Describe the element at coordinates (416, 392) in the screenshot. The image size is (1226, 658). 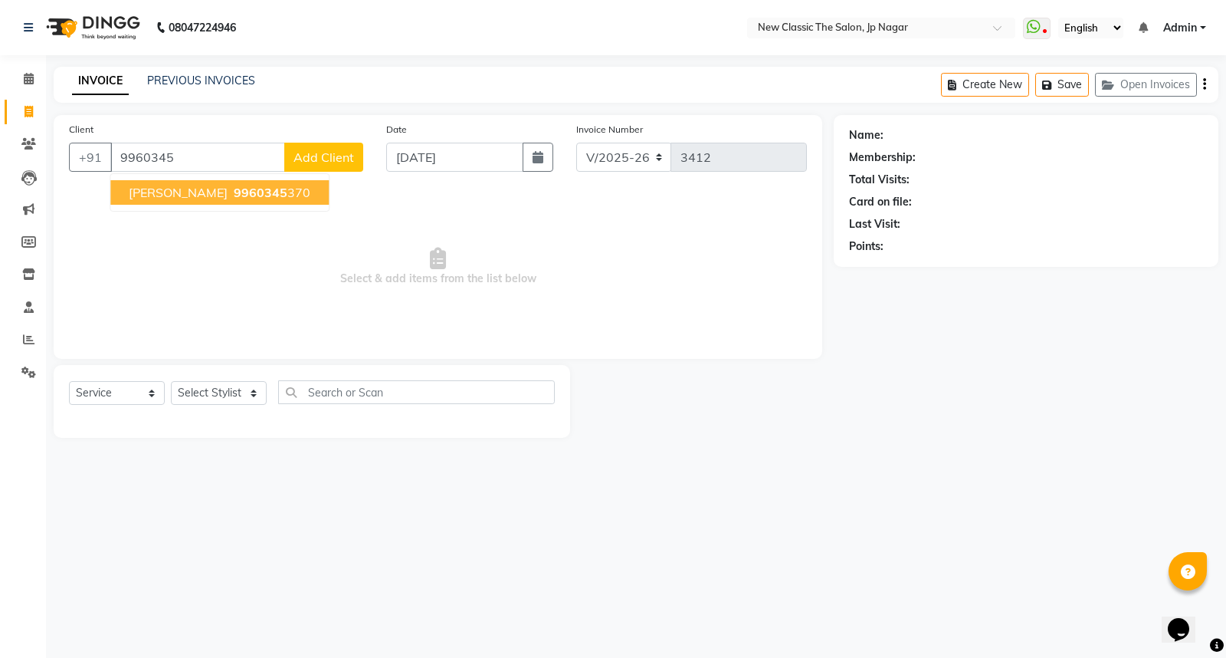
I see `input: Search or Scan` at that location.